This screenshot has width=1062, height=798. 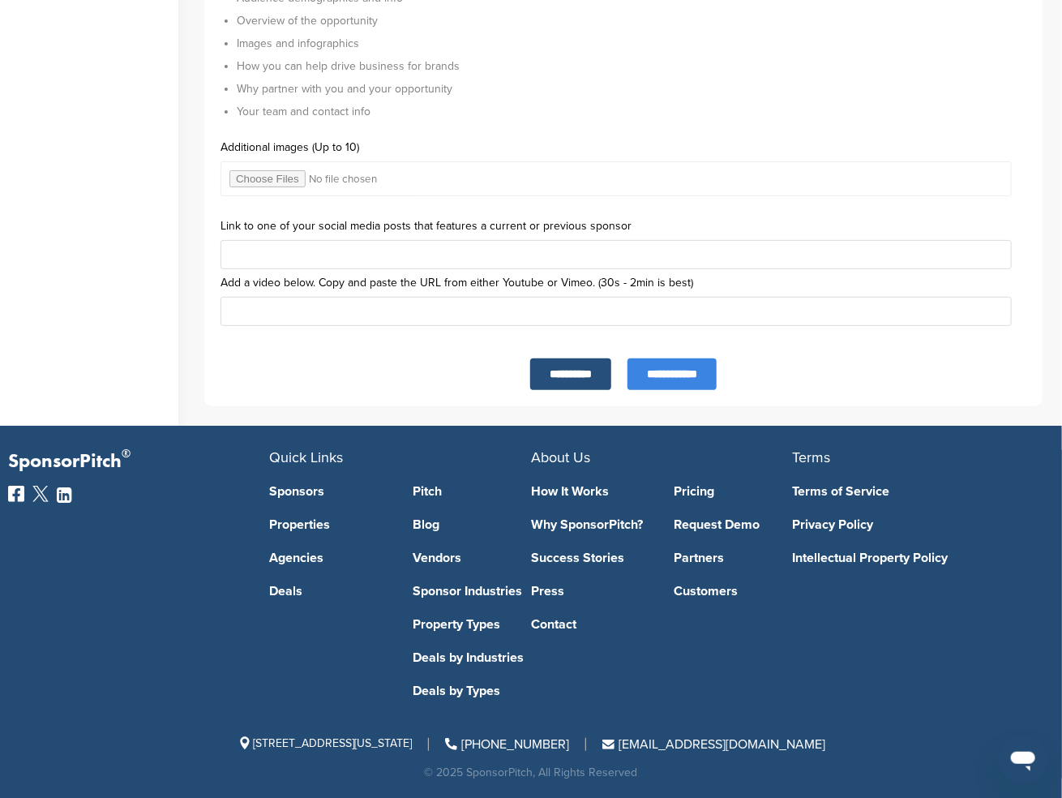 I want to click on a: Agencies, so click(x=329, y=558).